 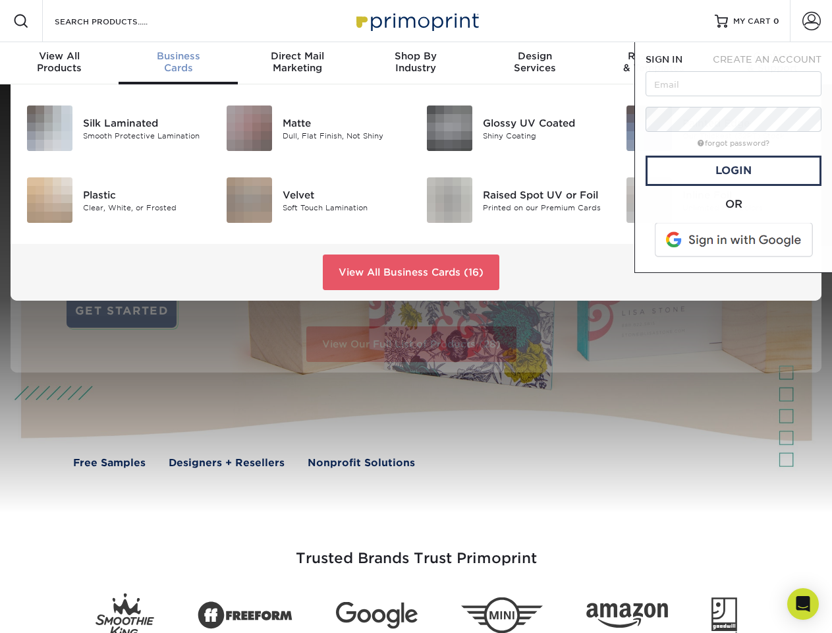 What do you see at coordinates (649, 128) in the screenshot?
I see `img: Painted Edge Business Cards` at bounding box center [649, 128].